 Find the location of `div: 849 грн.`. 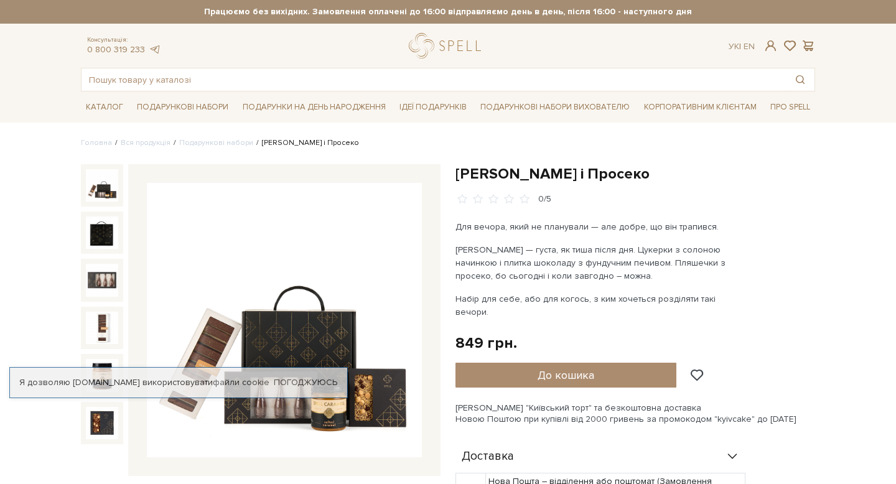

div: 849 грн. is located at coordinates (486, 343).